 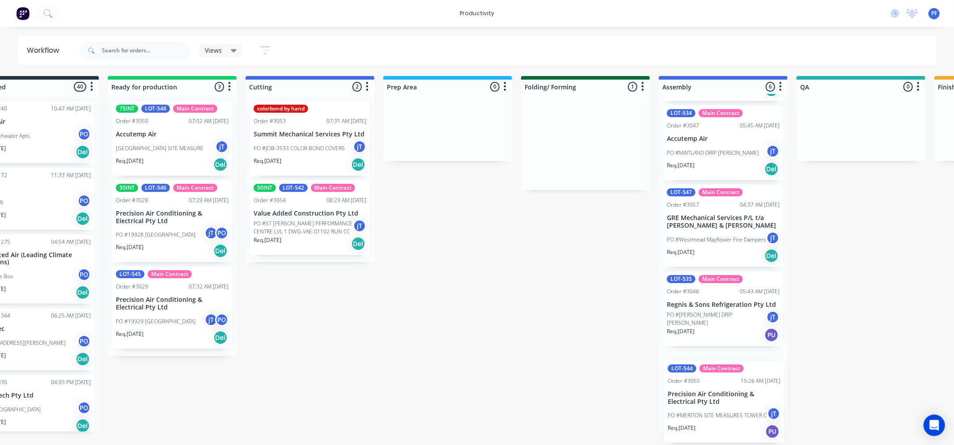 What do you see at coordinates (213, 50) in the screenshot?
I see `span: Views` at bounding box center [213, 50].